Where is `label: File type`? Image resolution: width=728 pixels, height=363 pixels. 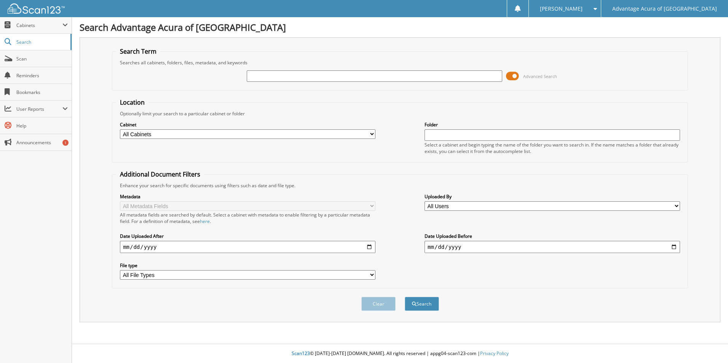
label: File type is located at coordinates (248, 265).